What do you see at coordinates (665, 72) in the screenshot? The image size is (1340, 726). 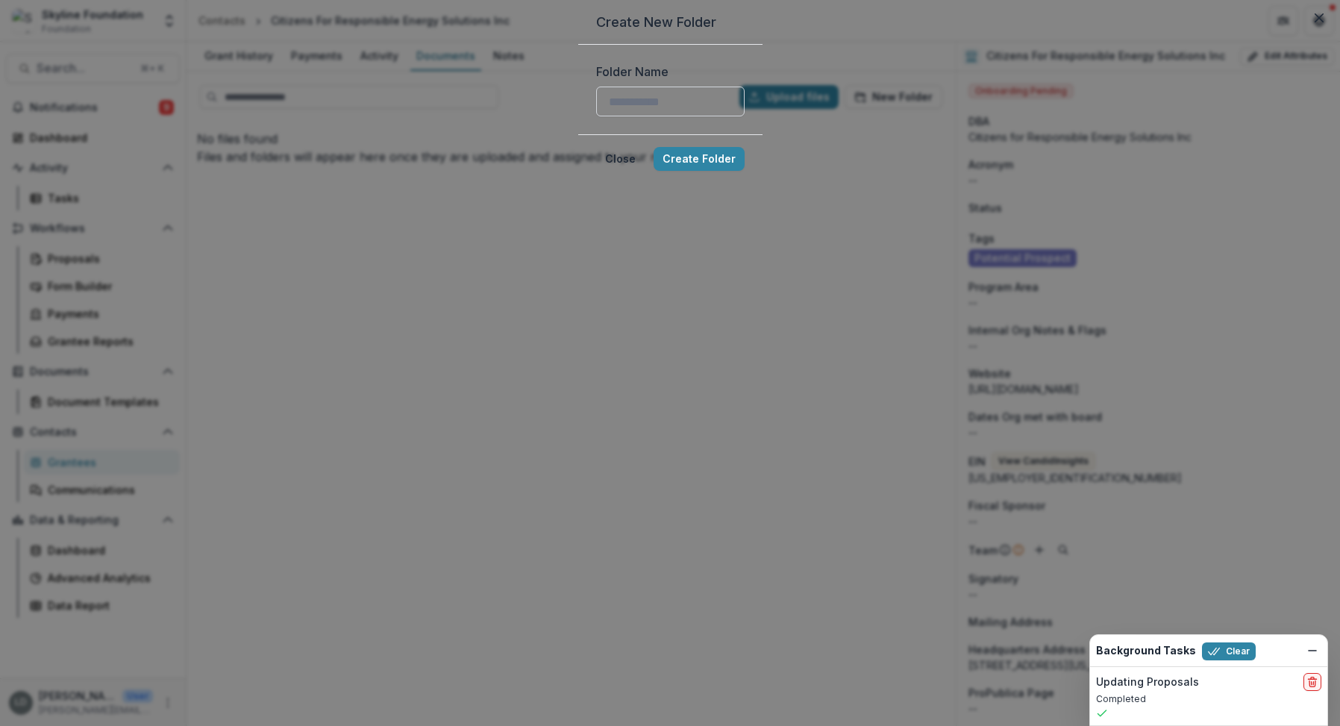 I see `label: Folder Name` at bounding box center [665, 72].